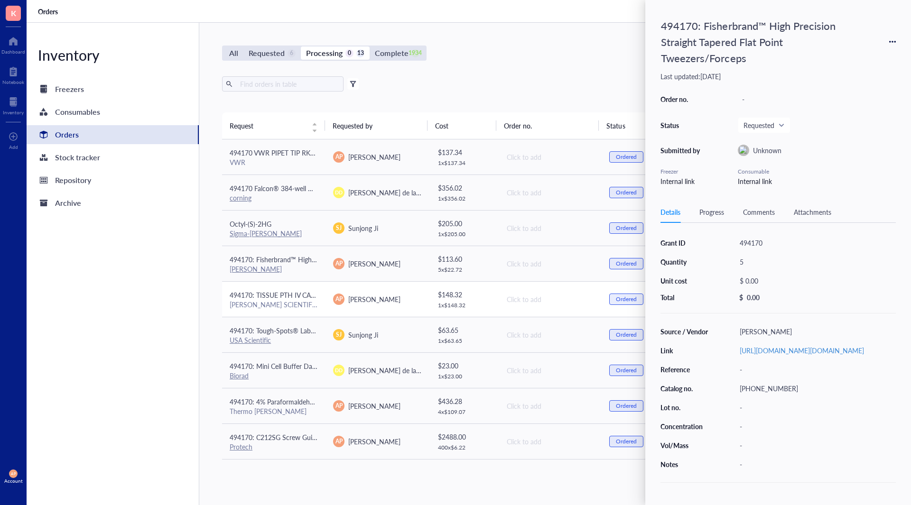  I want to click on a: Consumables, so click(112, 112).